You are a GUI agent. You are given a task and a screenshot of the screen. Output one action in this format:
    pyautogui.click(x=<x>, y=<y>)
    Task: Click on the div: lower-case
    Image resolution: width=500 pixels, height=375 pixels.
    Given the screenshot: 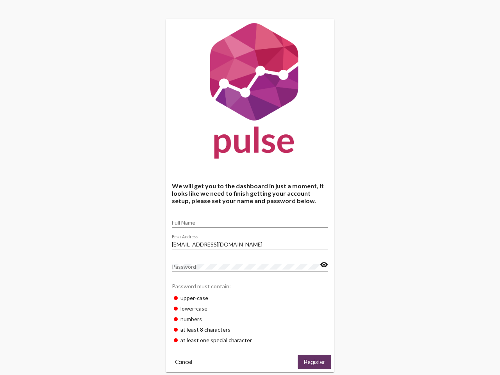 What is the action you would take?
    pyautogui.click(x=250, y=308)
    